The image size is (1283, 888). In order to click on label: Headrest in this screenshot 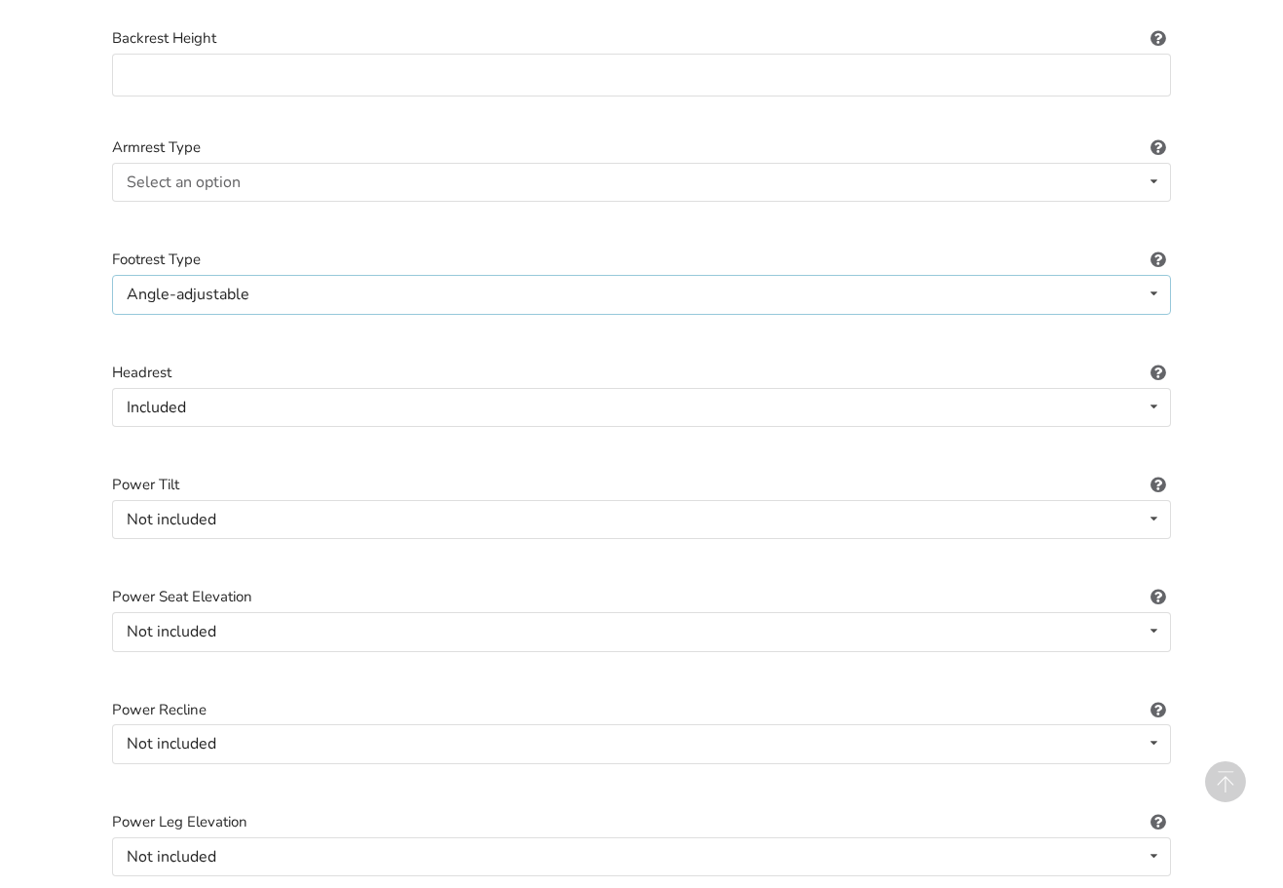, I will do `click(641, 372)`.